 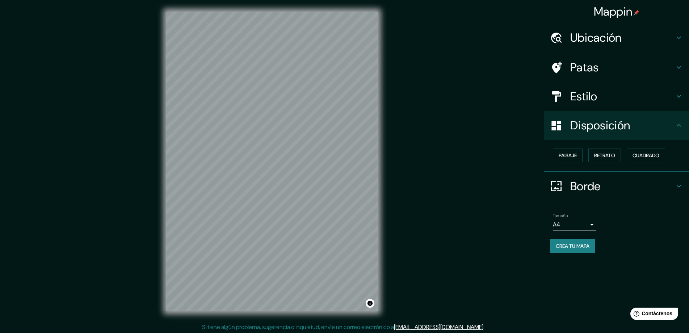 I want to click on button: Paisaje, so click(x=568, y=155).